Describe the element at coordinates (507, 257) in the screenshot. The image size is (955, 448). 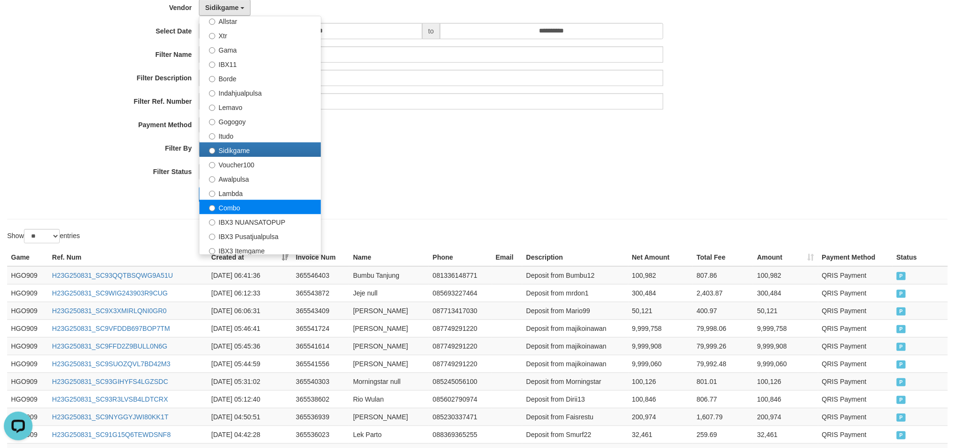
I see `th: Email` at that location.